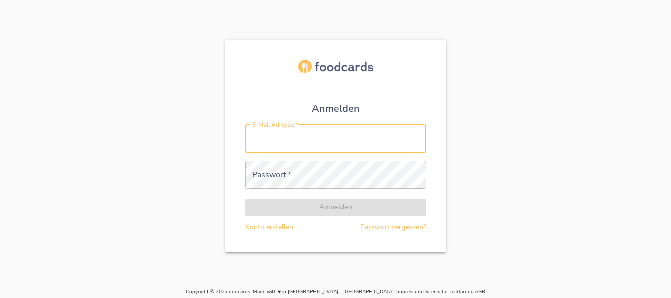 The width and height of the screenshot is (671, 298). I want to click on h1: Anmelden, so click(336, 108).